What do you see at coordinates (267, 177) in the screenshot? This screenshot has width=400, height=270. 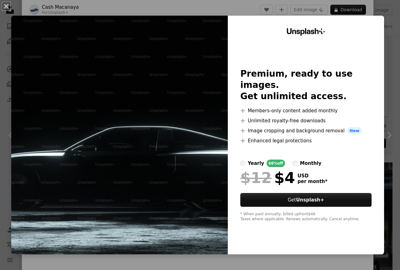 I see `div: $4` at bounding box center [267, 177].